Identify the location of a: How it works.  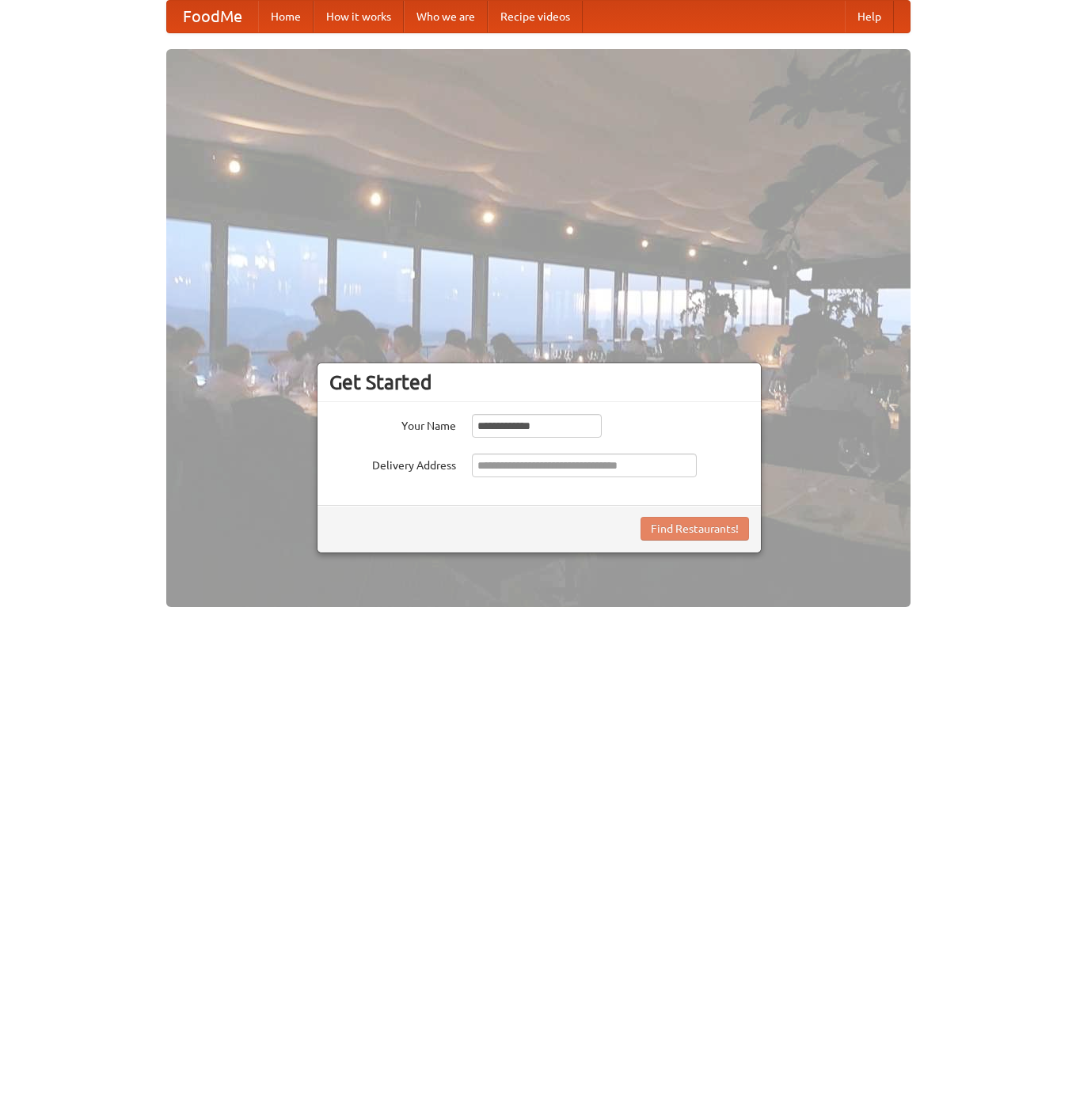
(359, 17).